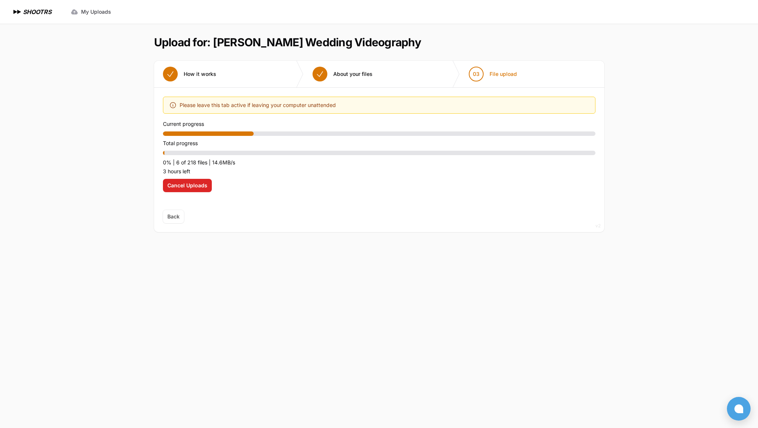 This screenshot has width=758, height=428. Describe the element at coordinates (379, 124) in the screenshot. I see `p: Current progress` at that location.